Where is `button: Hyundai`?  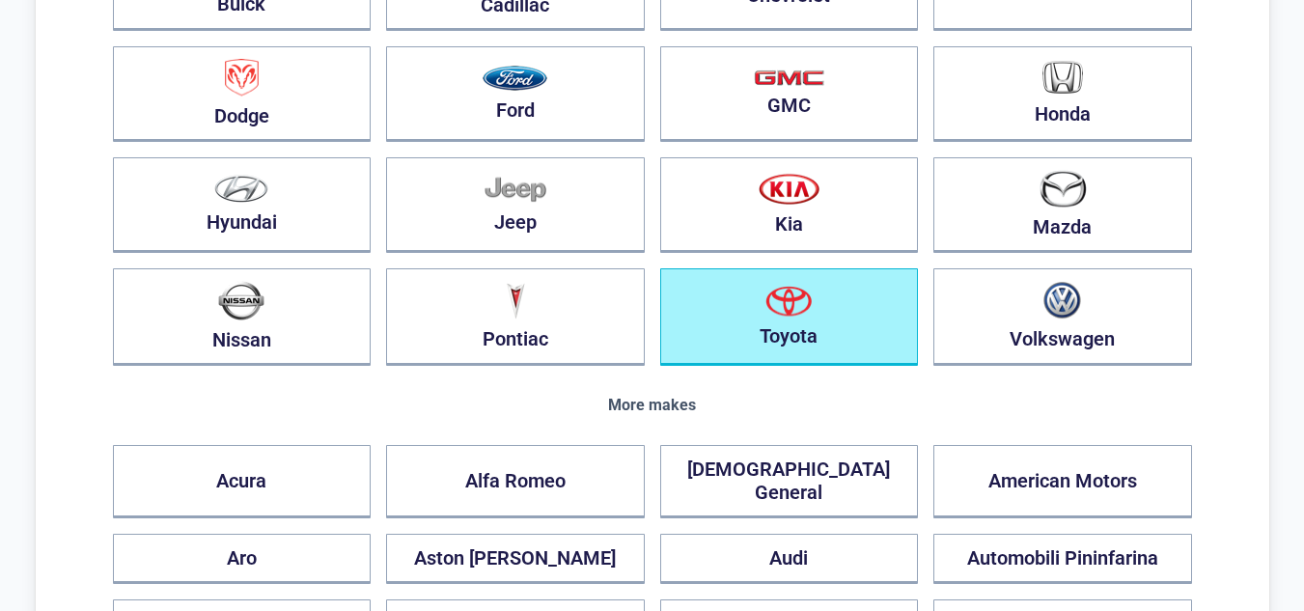 button: Hyundai is located at coordinates (242, 205).